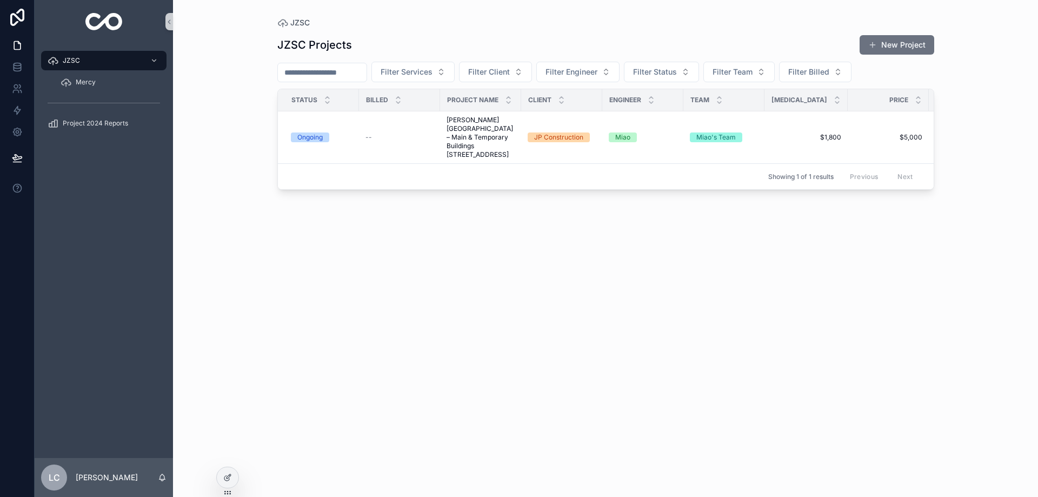 The height and width of the screenshot is (497, 1038). I want to click on a: $5,000, so click(888, 137).